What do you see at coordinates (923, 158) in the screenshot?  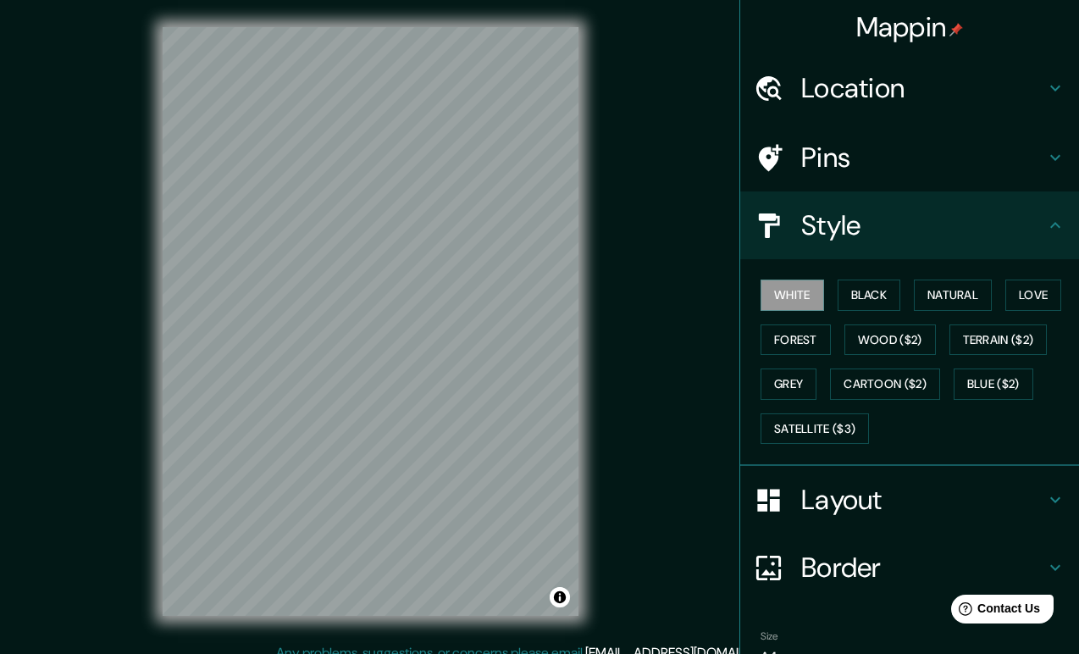 I see `h4: Pins` at bounding box center [923, 158].